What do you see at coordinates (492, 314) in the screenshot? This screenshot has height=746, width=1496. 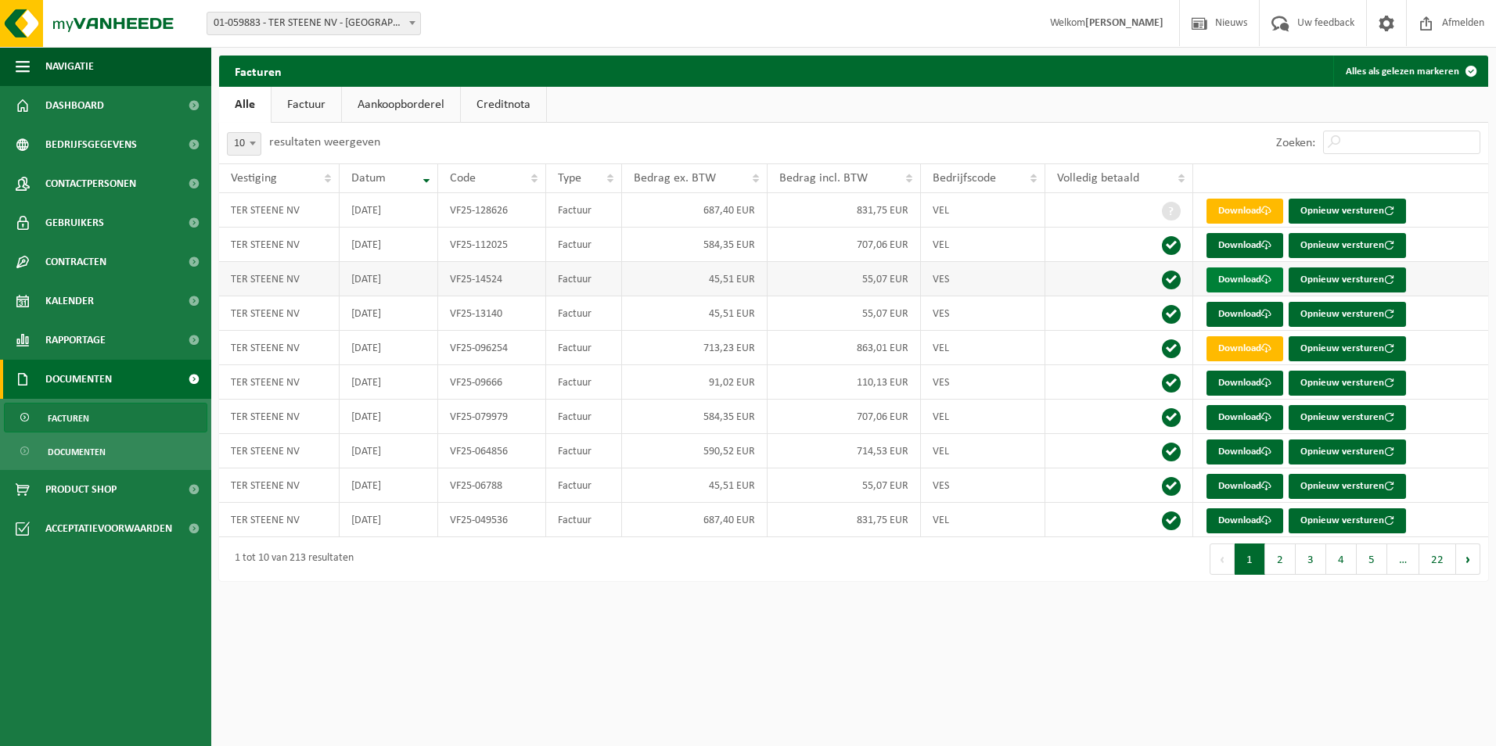 I see `td: VF25-13140` at bounding box center [492, 314].